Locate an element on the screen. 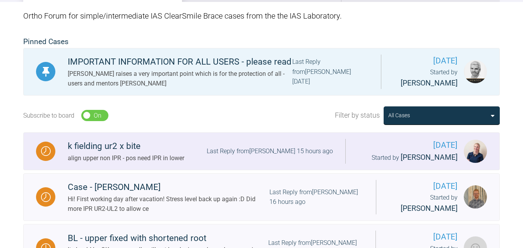 The height and width of the screenshot is (248, 523). div: k fielding ur2 x bite is located at coordinates (126, 146).